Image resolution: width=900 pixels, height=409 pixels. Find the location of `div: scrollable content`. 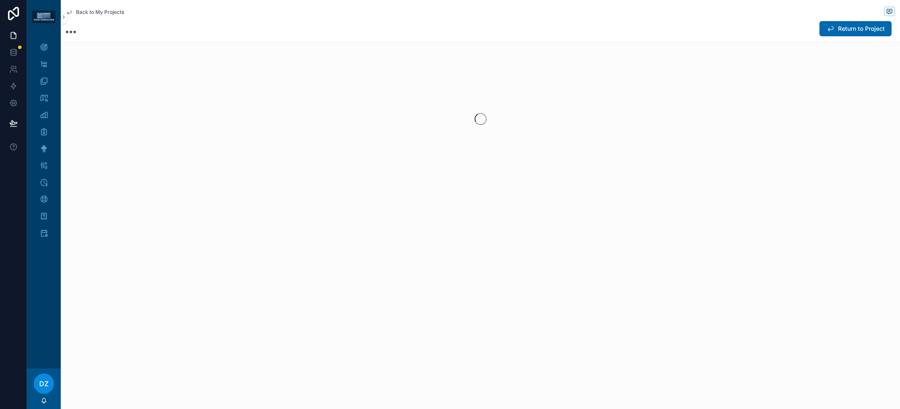

div: scrollable content is located at coordinates (44, 143).